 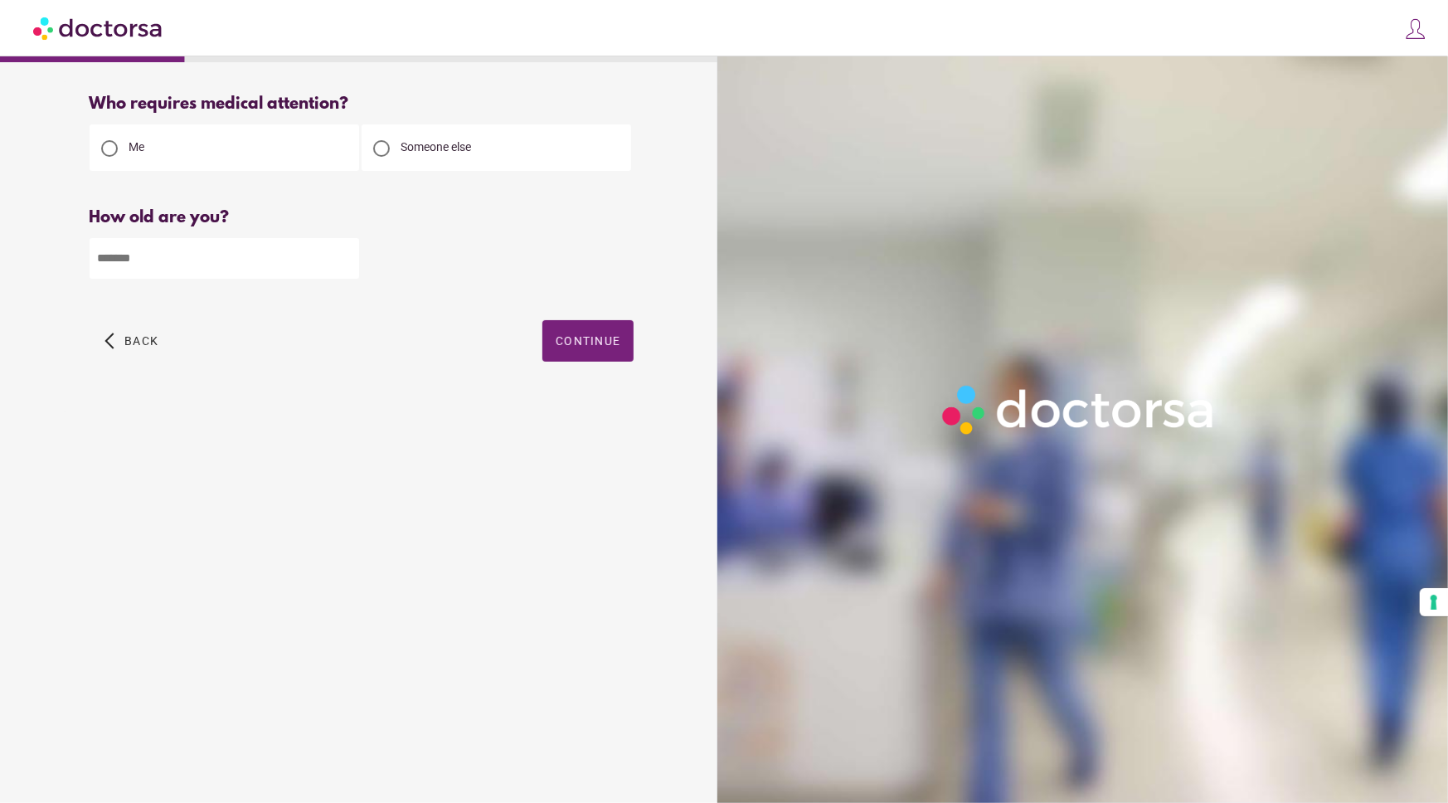 What do you see at coordinates (131, 341) in the screenshot?
I see `button: arrow_back_ios Back` at bounding box center [131, 341].